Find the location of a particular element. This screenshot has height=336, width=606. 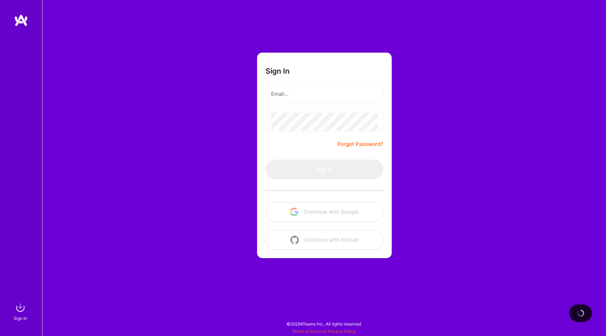

button: Continue with Github is located at coordinates (324, 240).